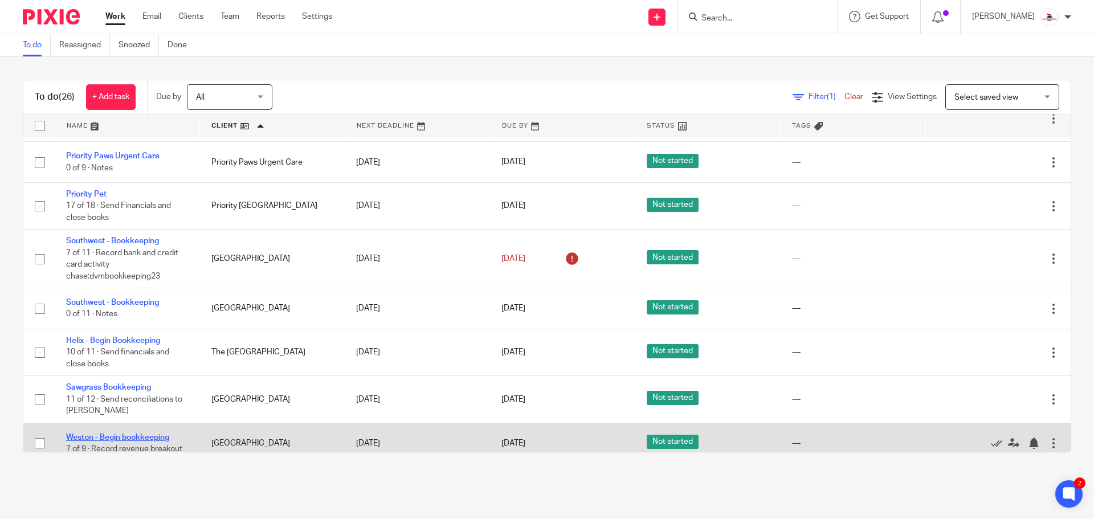  I want to click on span: 17 of 18 · Send Financials and close books, so click(119, 211).